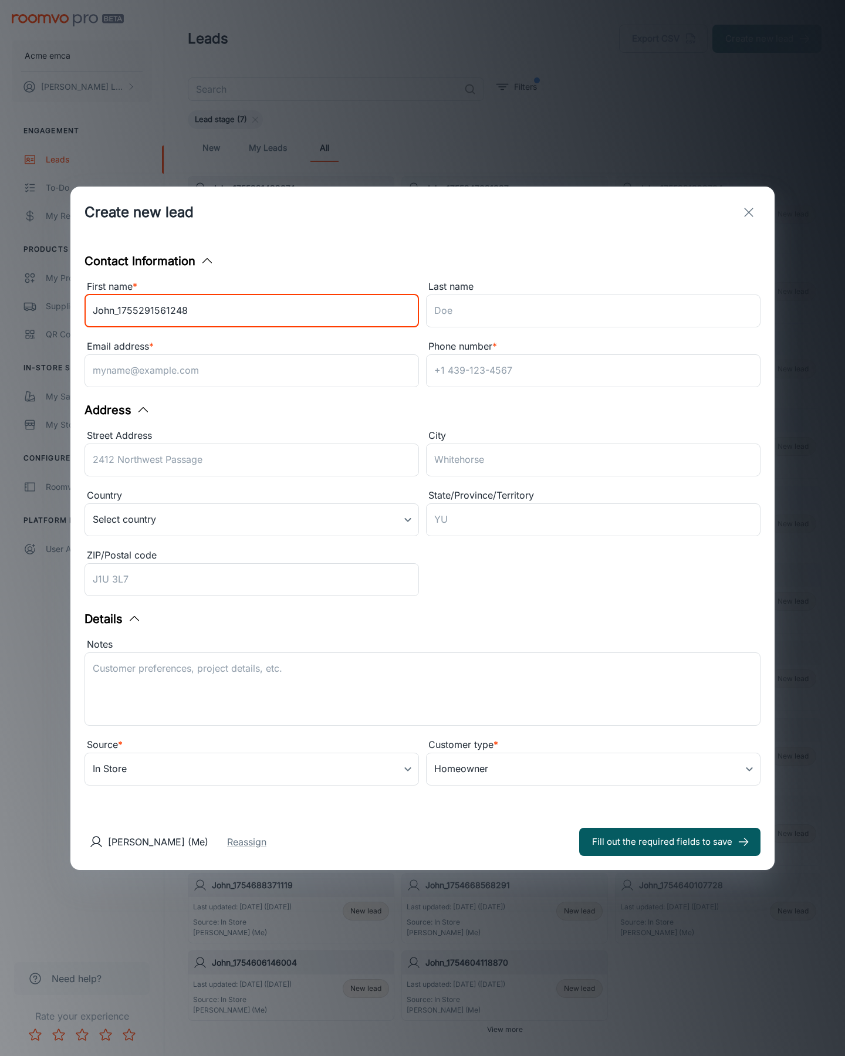 The image size is (845, 1056). What do you see at coordinates (593, 436) in the screenshot?
I see `div: City` at bounding box center [593, 436].